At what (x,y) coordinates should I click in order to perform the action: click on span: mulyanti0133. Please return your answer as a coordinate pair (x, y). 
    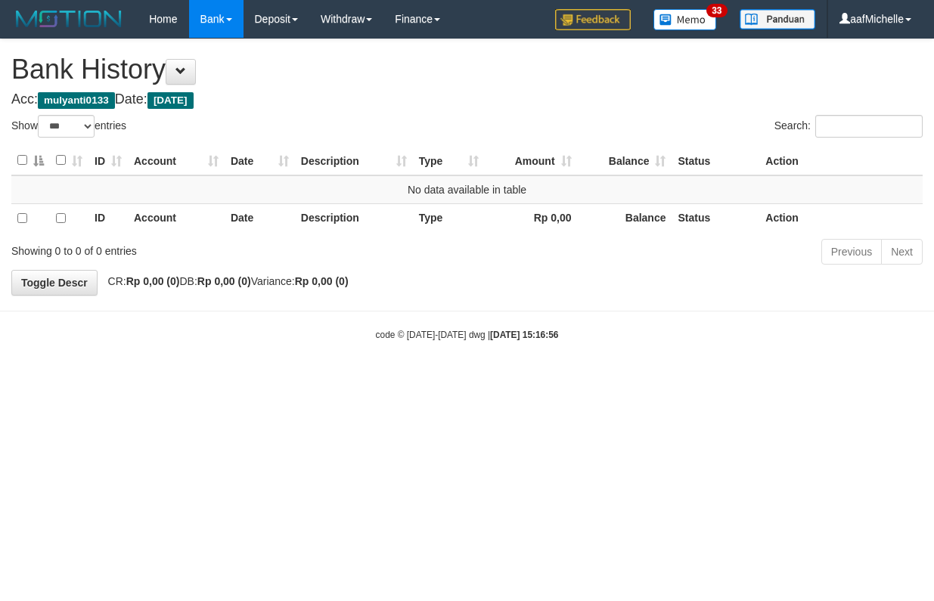
    Looking at the image, I should click on (76, 101).